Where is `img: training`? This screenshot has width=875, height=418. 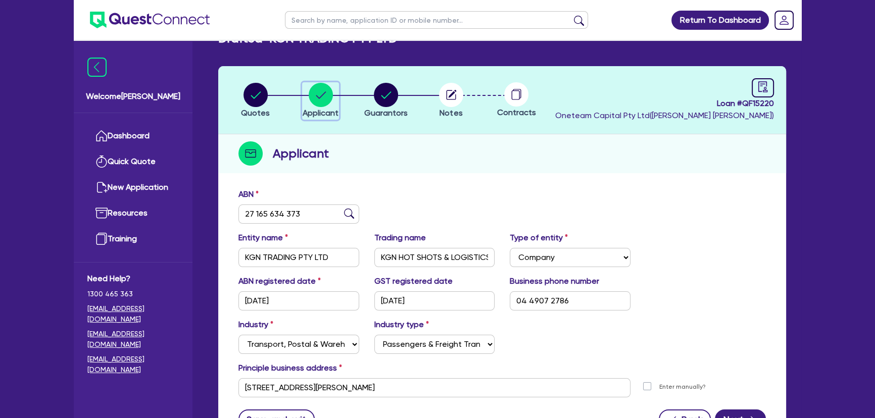
img: training is located at coordinates (102, 239).